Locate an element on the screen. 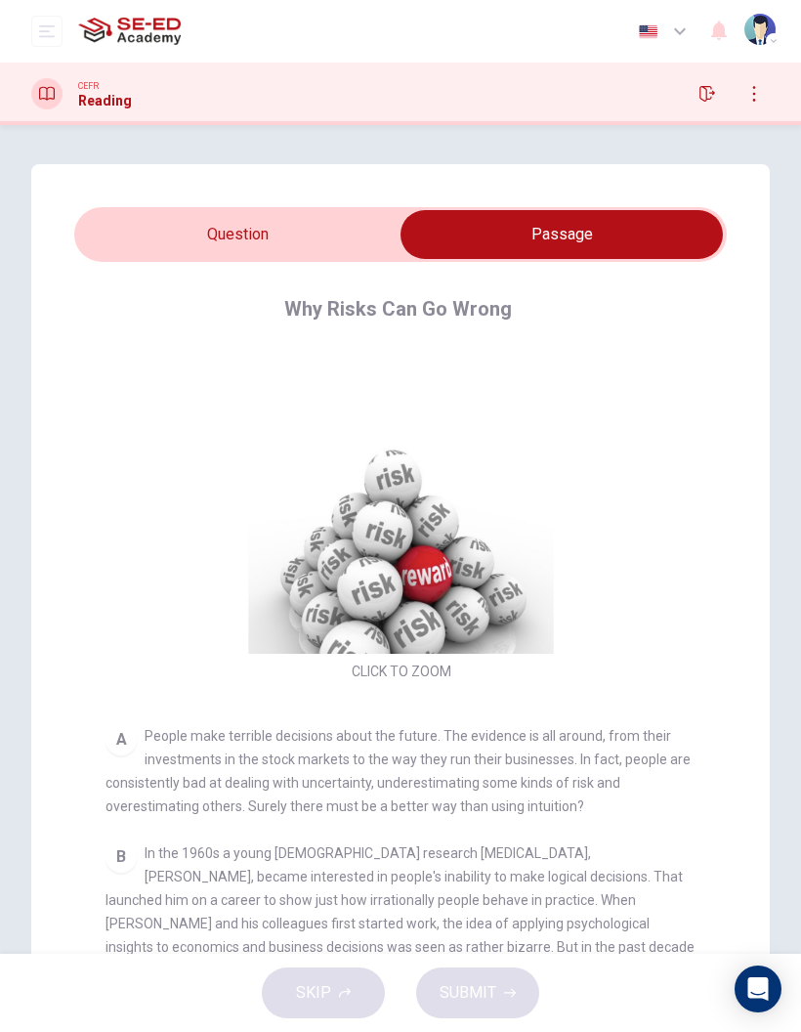 The image size is (801, 1032). span: People make terrible decisions about the future. The evidence is all around, from their investmen... is located at coordinates (398, 771).